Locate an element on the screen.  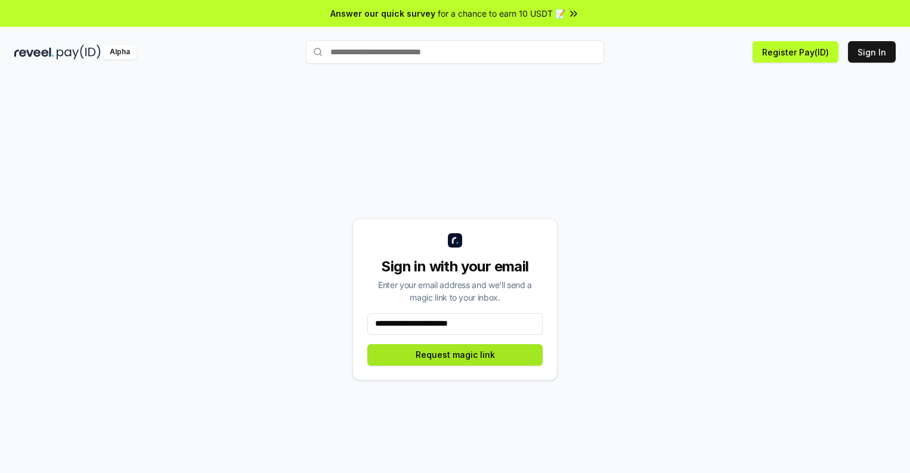
span: for a chance to earn 10 USDT 📝 is located at coordinates (501, 13).